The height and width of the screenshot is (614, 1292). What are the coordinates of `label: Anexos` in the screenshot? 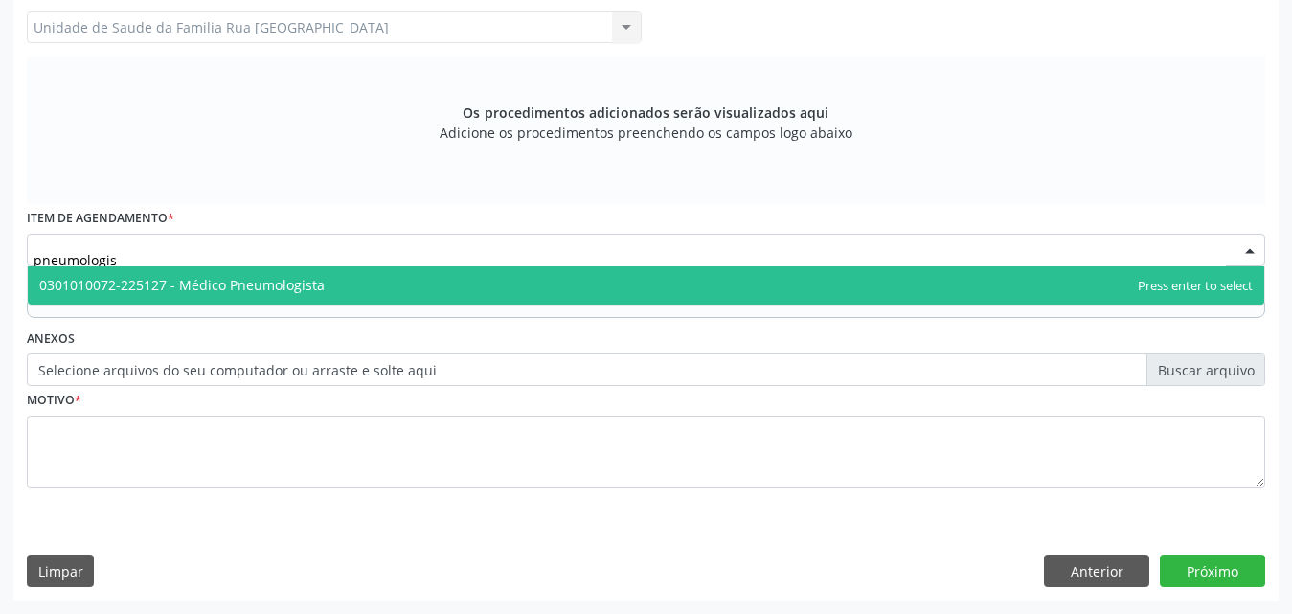 It's located at (51, 339).